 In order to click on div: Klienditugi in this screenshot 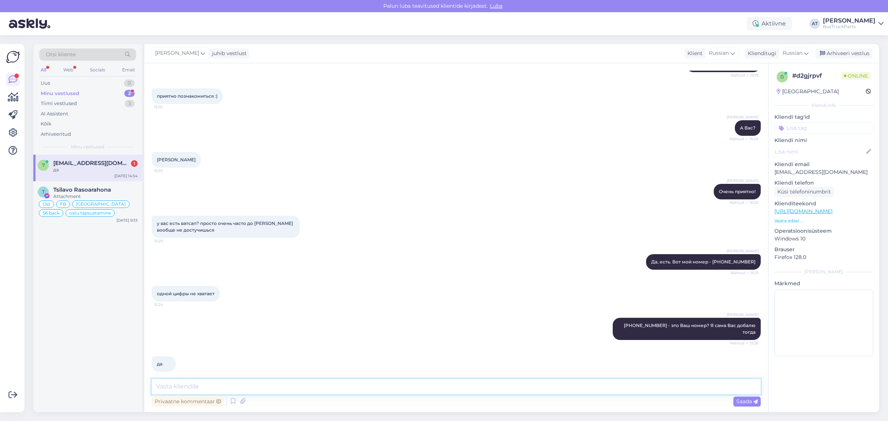, I will do `click(761, 53)`.